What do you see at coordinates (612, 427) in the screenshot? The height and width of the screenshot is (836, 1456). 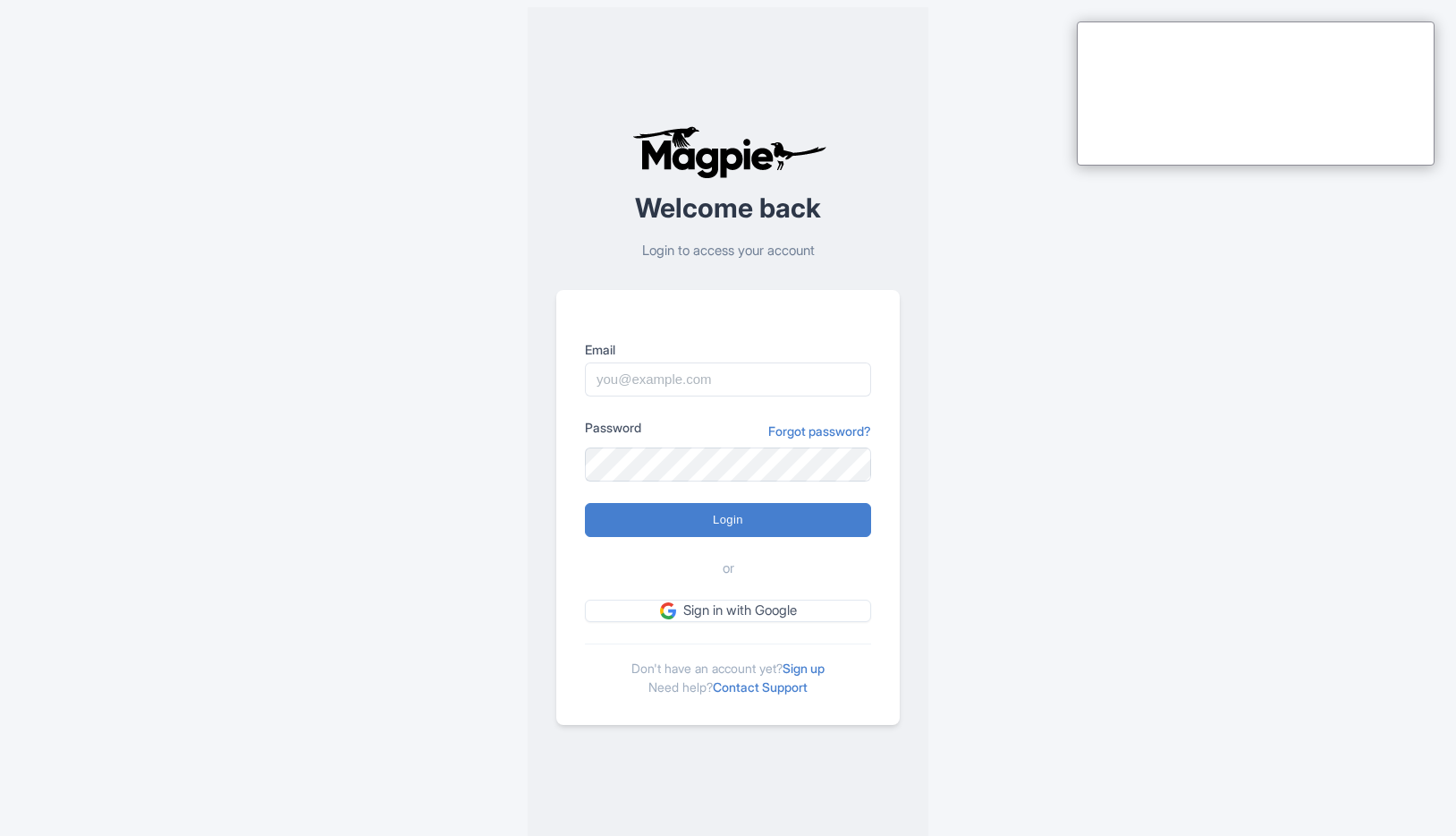 I see `label: Password` at bounding box center [612, 427].